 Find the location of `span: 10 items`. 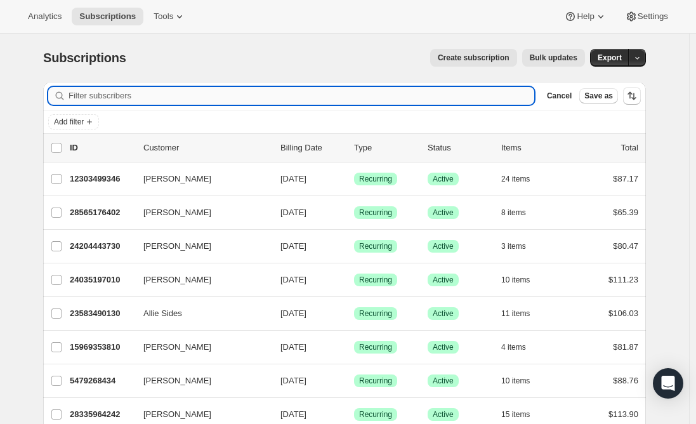

span: 10 items is located at coordinates (515, 280).